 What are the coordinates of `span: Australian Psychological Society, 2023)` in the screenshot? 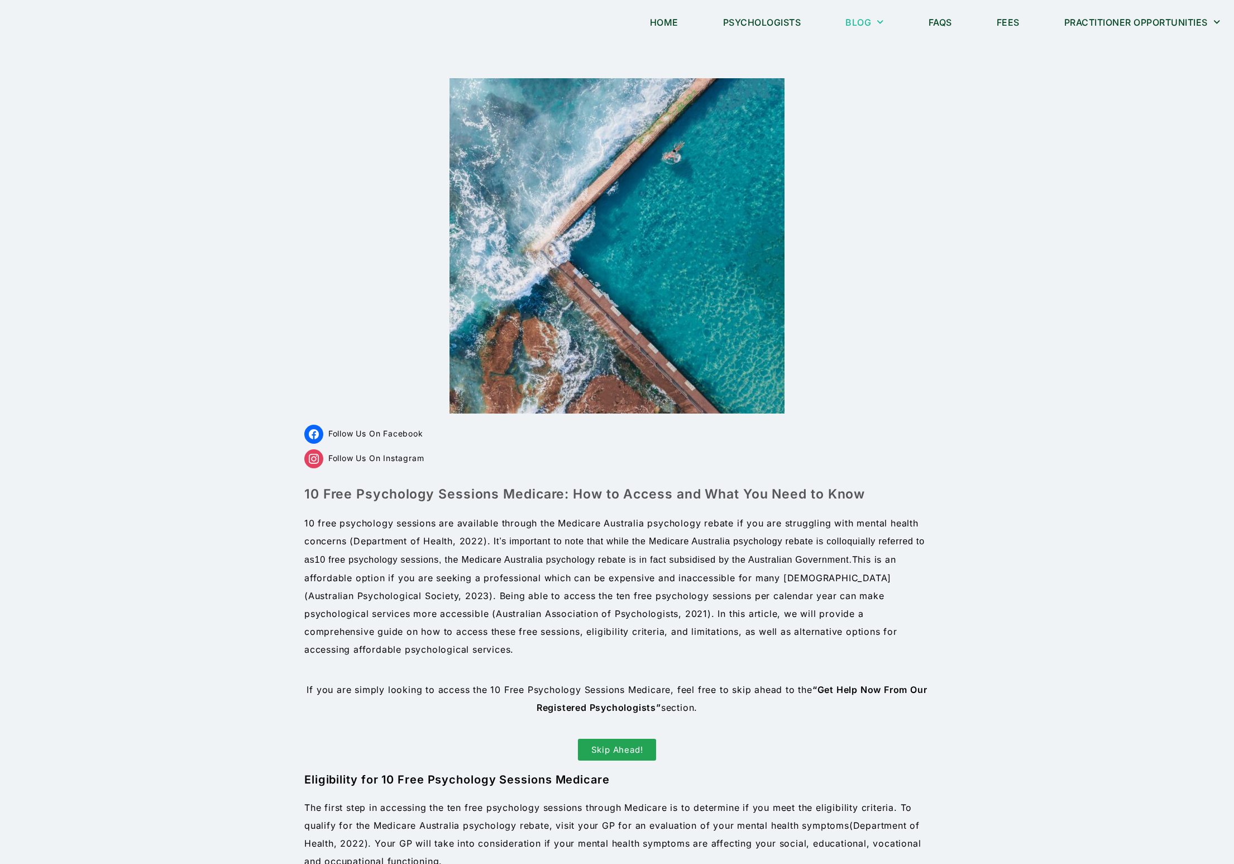 It's located at (400, 595).